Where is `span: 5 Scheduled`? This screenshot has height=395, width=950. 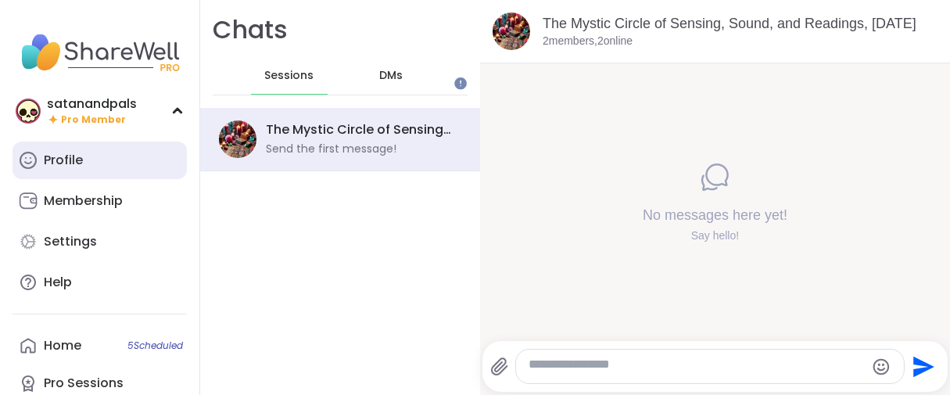
span: 5 Scheduled is located at coordinates (155, 345).